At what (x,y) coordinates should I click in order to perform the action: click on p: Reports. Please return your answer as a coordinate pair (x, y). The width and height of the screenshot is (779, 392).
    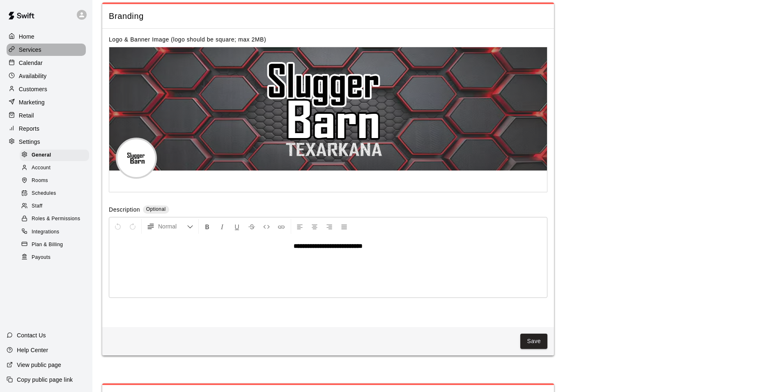
    Looking at the image, I should click on (29, 128).